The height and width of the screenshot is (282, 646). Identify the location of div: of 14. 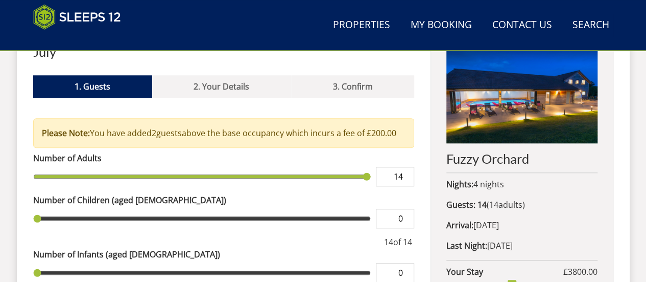
(398, 242).